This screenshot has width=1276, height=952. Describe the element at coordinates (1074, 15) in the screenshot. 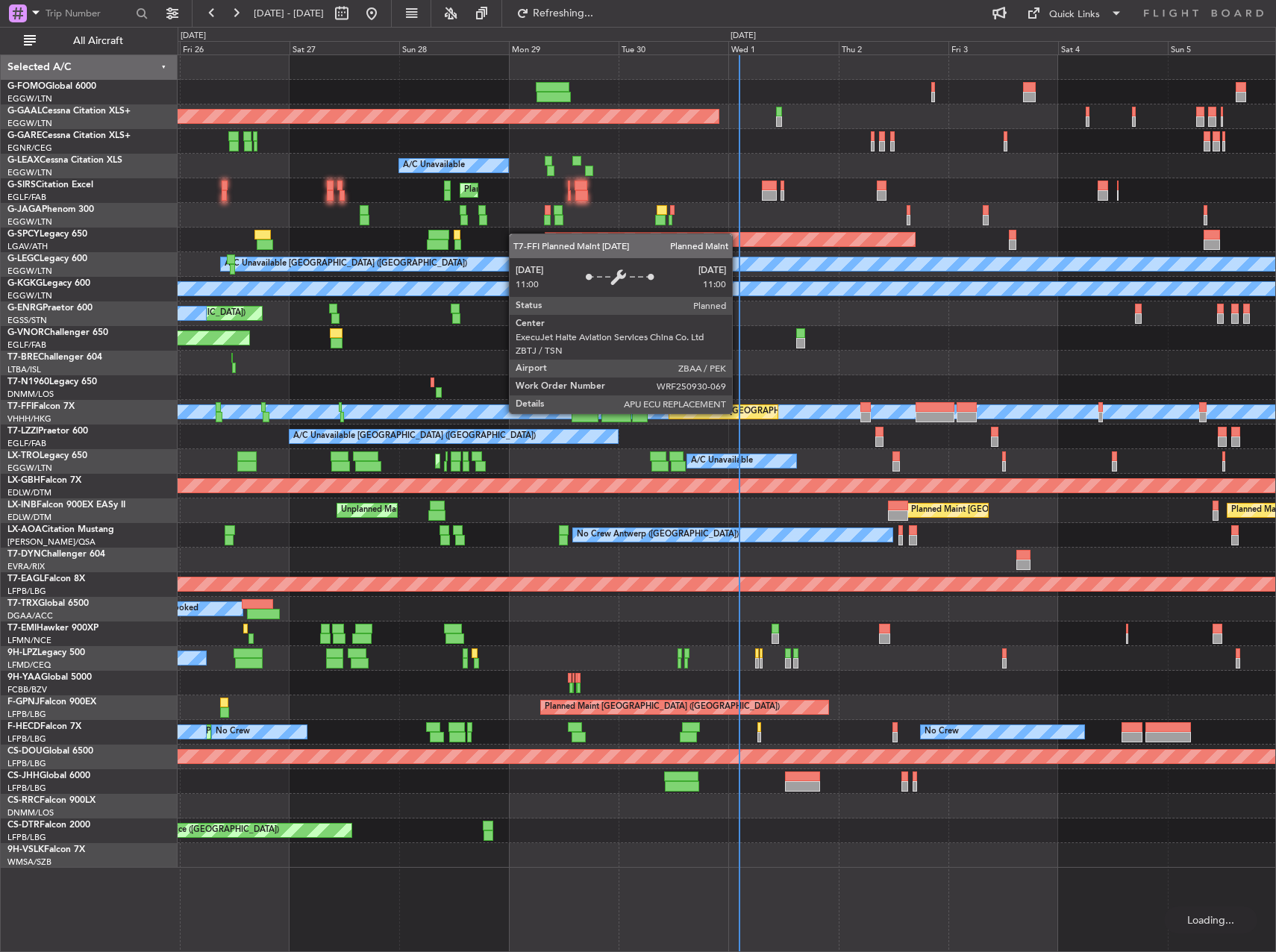

I see `div: Quick Links` at that location.